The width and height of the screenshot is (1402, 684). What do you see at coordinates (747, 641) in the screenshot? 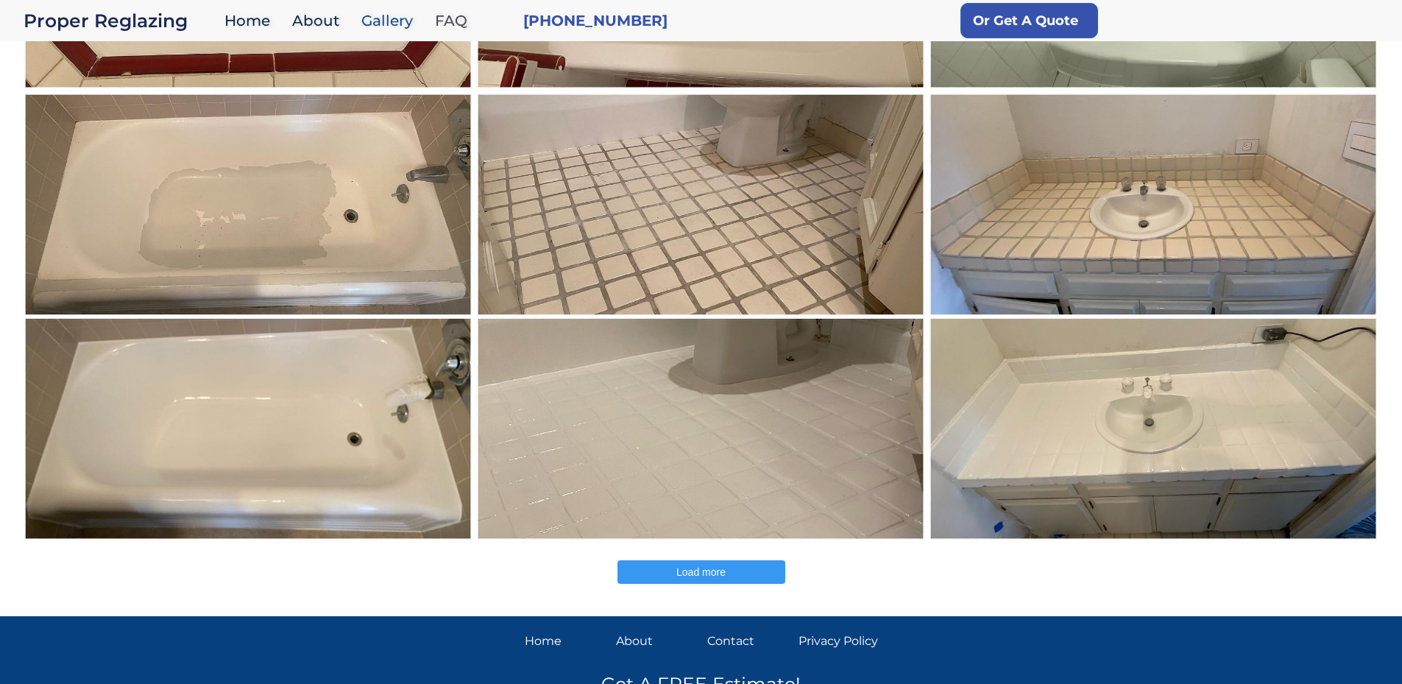
I see `div: Contact` at bounding box center [747, 641].